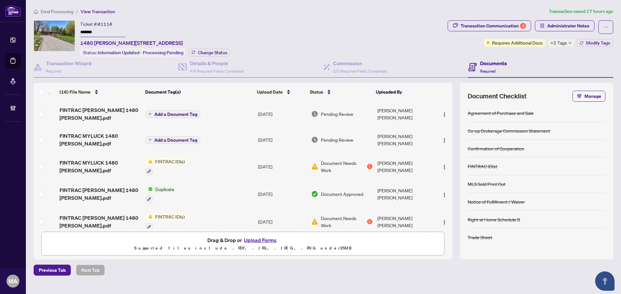 This screenshot has height=294, width=621. What do you see at coordinates (217, 63) in the screenshot?
I see `h4: Details & People` at bounding box center [217, 63].